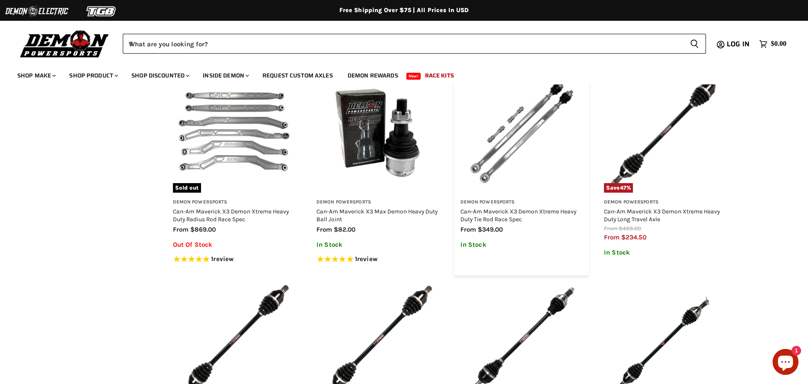 The width and height of the screenshot is (808, 384). I want to click on span: $469.00, so click(630, 228).